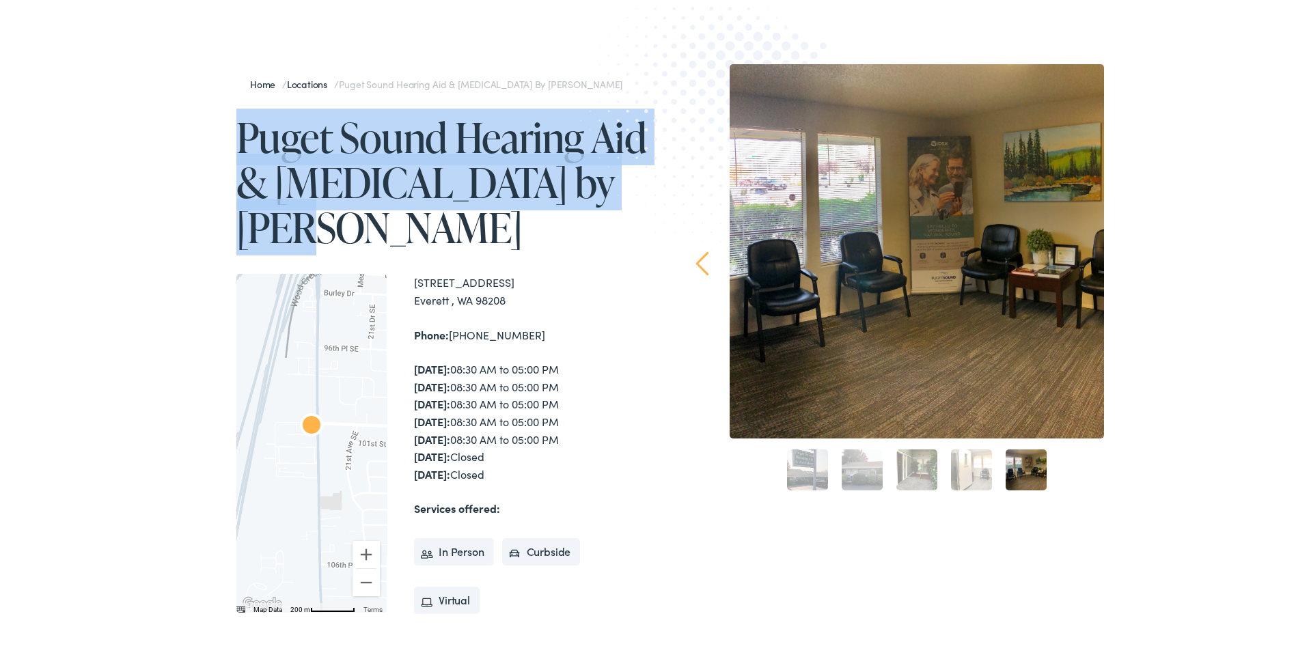 Image resolution: width=1296 pixels, height=657 pixels. Describe the element at coordinates (534, 419) in the screenshot. I see `div: 08:30 AM to 05:00 PM 08:30 AM to 05:00 PM 08:30 AM to 05:00 PM 08:30 AM to 05:00 PM 08:30 AM to 0...` at that location.